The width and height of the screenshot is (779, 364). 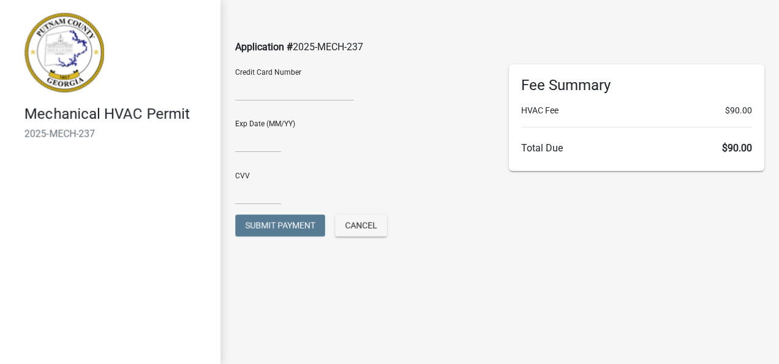 What do you see at coordinates (636, 110) in the screenshot?
I see `li: HVAC Fee` at bounding box center [636, 110].